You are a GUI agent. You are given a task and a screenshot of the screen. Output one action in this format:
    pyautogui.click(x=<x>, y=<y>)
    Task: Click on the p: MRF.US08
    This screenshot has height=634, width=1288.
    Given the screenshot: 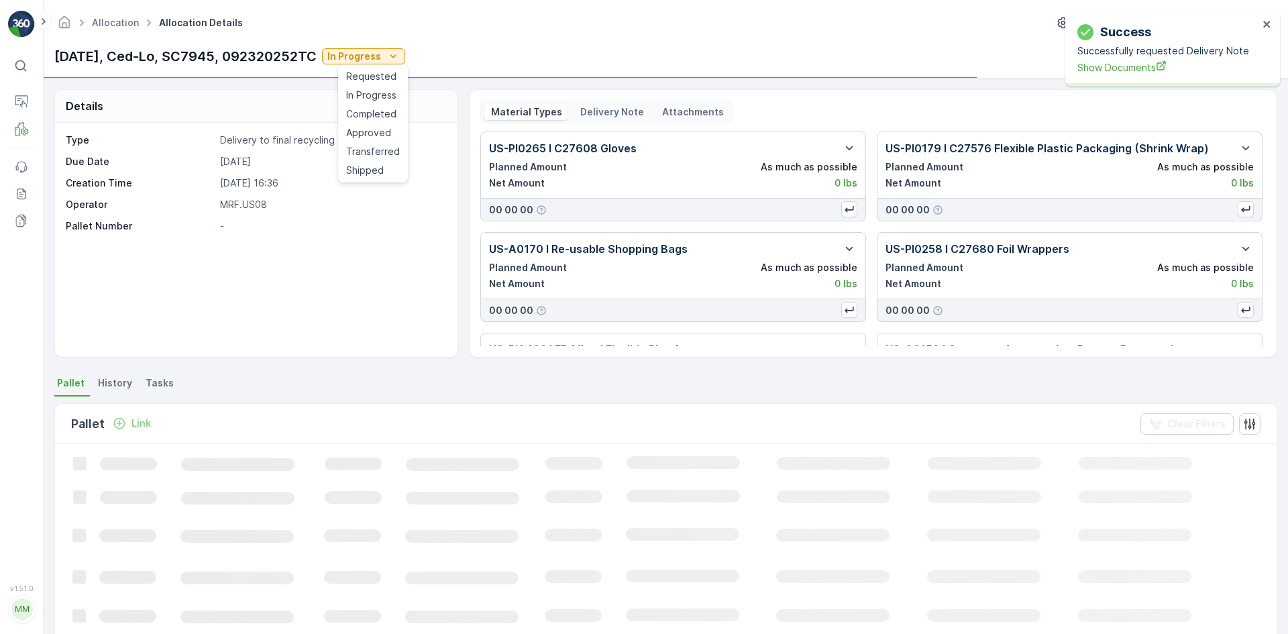 What is the action you would take?
    pyautogui.click(x=331, y=205)
    